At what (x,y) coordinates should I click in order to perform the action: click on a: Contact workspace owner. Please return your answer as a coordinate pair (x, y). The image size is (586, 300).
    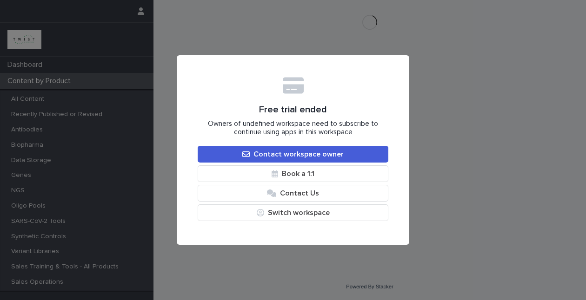
    Looking at the image, I should click on (293, 154).